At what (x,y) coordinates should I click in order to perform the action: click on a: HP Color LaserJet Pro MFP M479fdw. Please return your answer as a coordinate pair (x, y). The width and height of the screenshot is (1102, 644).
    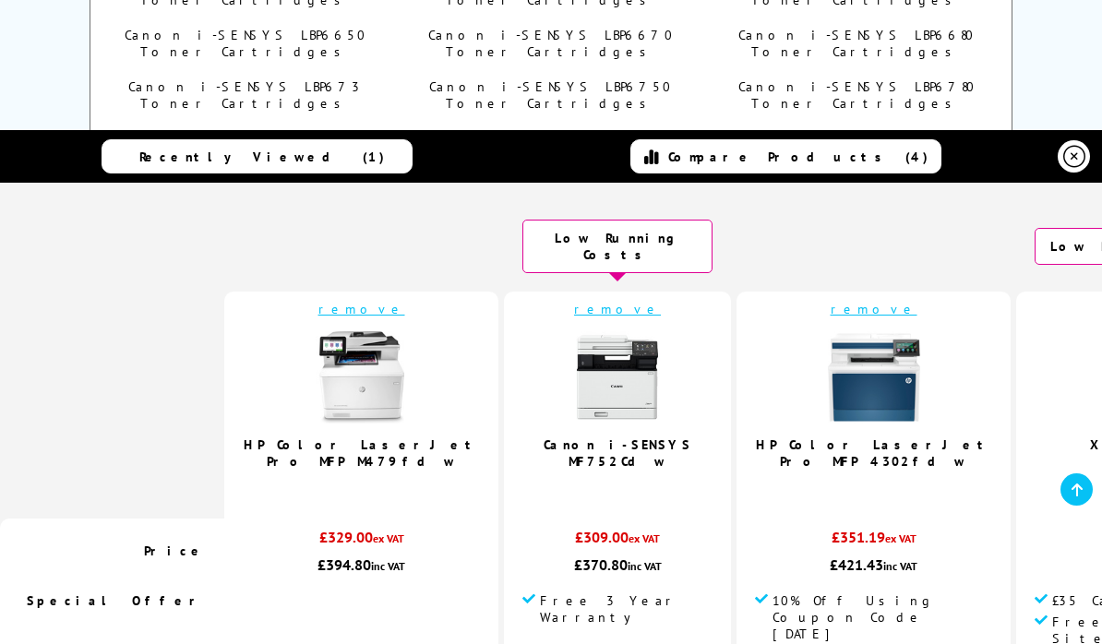
    Looking at the image, I should click on (361, 453).